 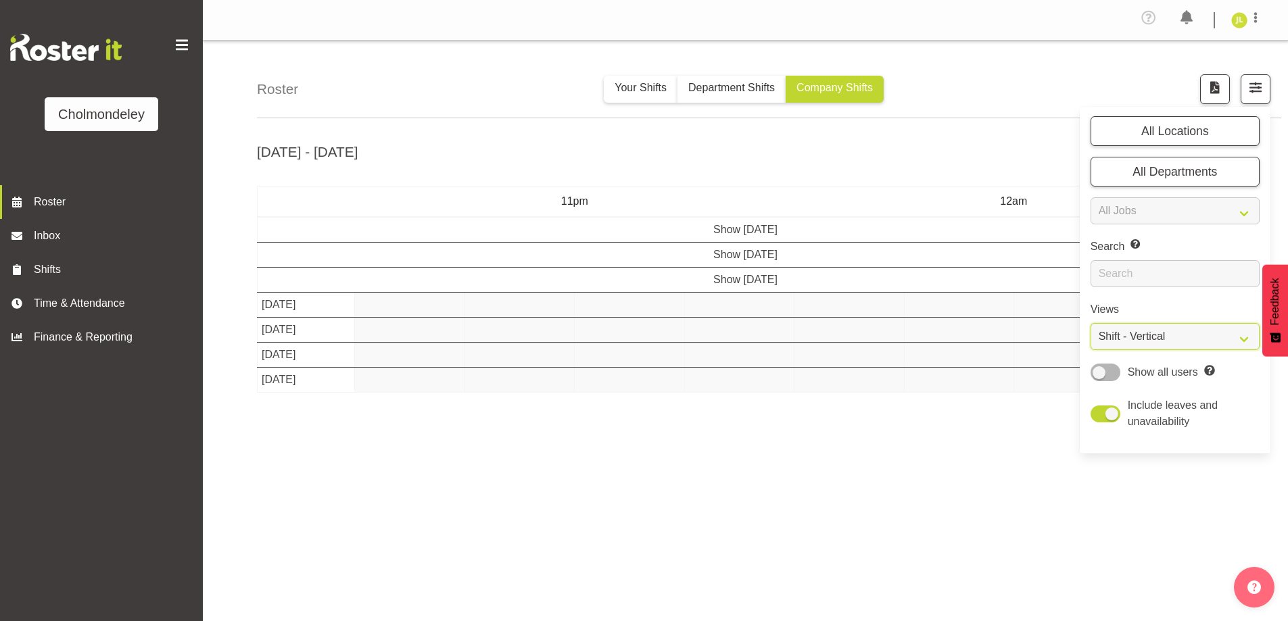 I want to click on span: Shifts, so click(x=105, y=270).